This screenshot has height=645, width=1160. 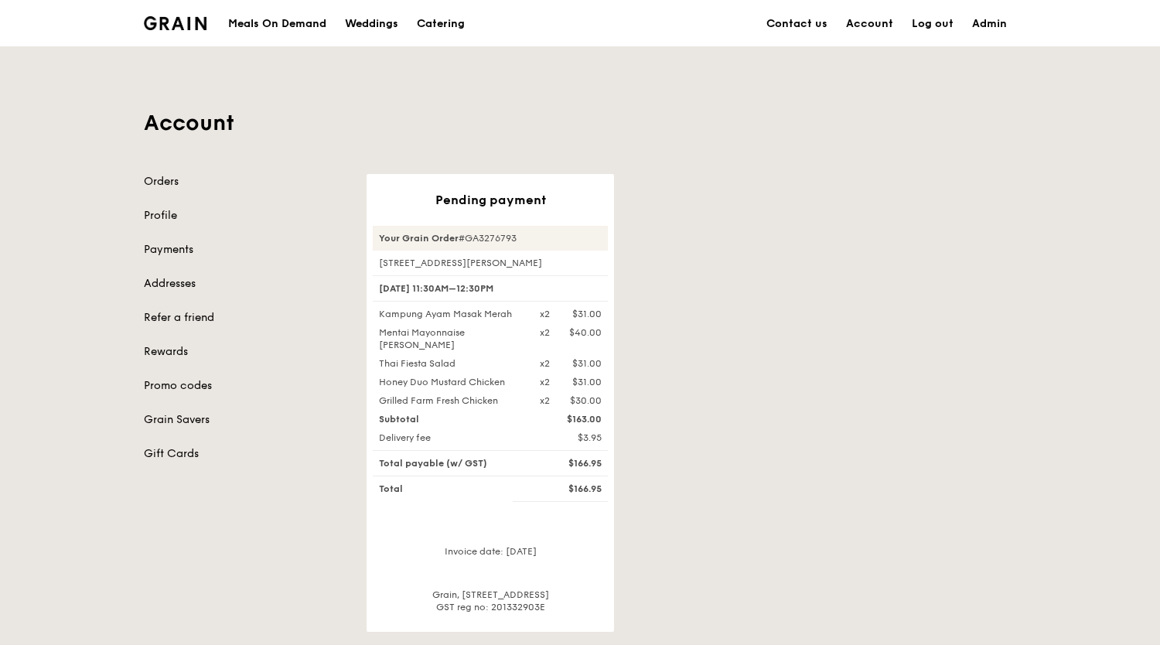 I want to click on div: Kampung Ayam Masak Merah, so click(x=450, y=314).